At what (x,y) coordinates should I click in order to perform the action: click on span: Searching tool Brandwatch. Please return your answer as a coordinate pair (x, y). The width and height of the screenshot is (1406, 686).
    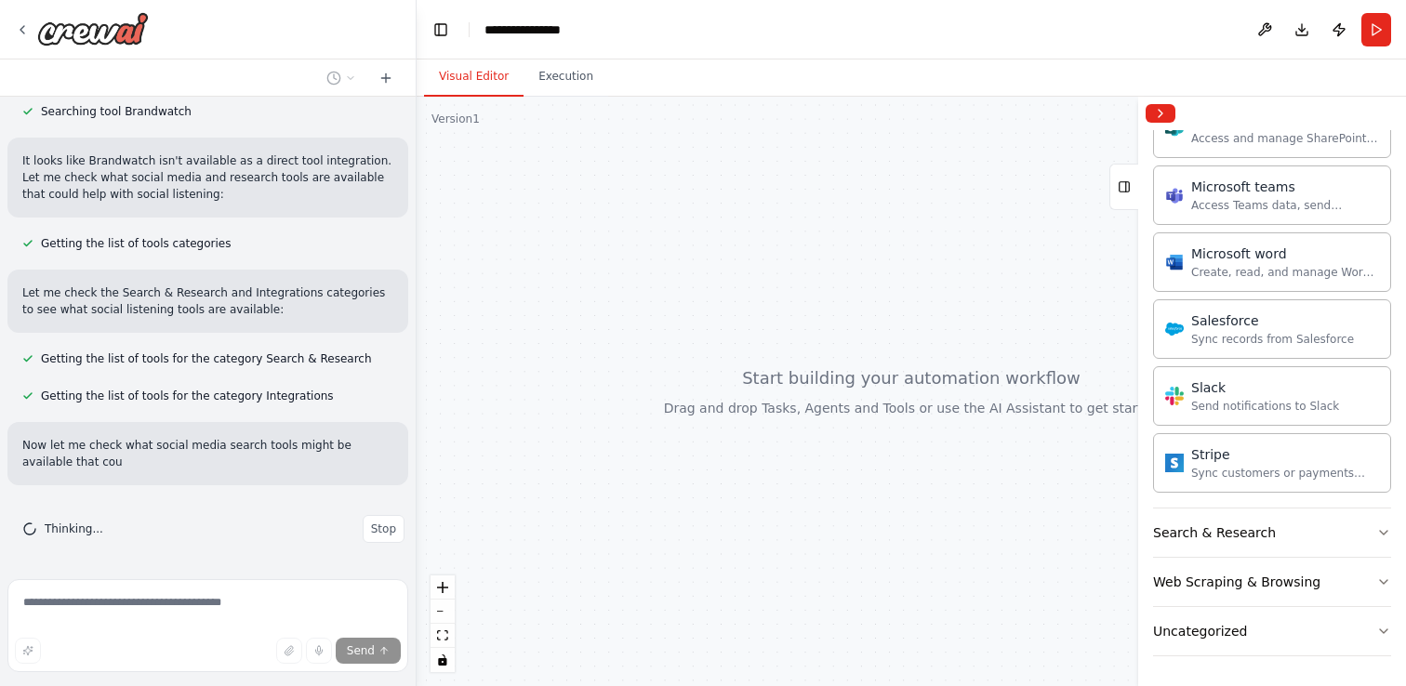
    Looking at the image, I should click on (116, 112).